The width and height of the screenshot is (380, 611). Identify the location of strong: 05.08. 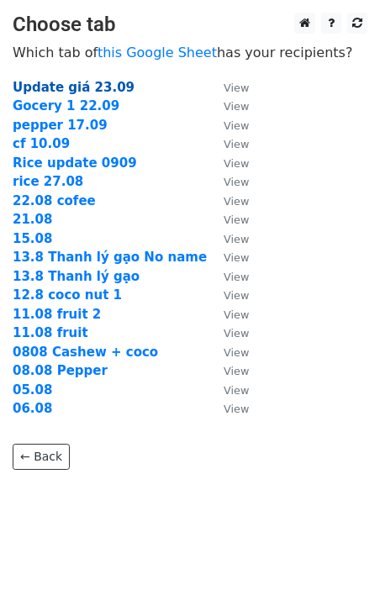
(32, 390).